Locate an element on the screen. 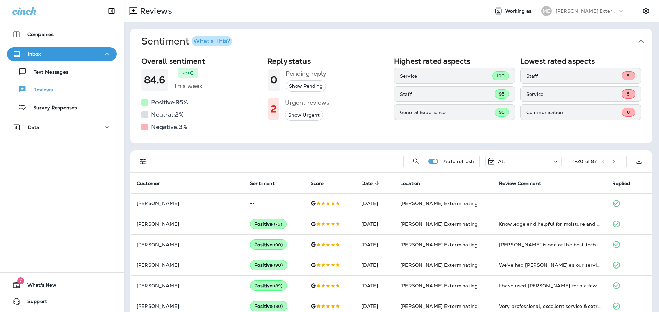 The image size is (659, 312). button: Support is located at coordinates (62, 302).